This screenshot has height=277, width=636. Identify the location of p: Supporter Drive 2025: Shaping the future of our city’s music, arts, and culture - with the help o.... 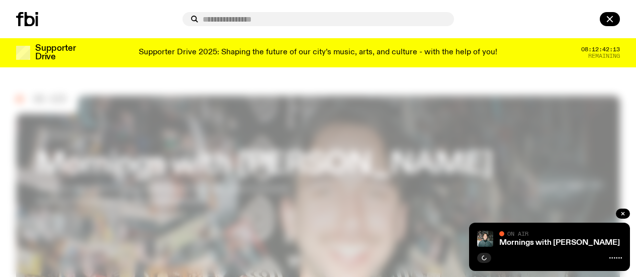
(318, 53).